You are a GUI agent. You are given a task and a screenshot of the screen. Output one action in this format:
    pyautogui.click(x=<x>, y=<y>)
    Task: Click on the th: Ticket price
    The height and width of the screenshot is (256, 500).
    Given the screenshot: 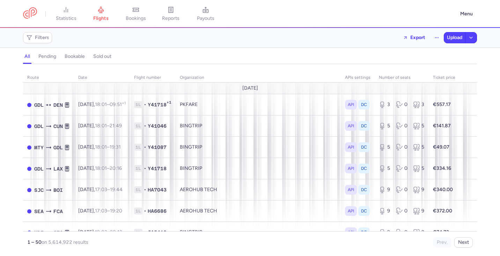 What is the action you would take?
    pyautogui.click(x=444, y=78)
    